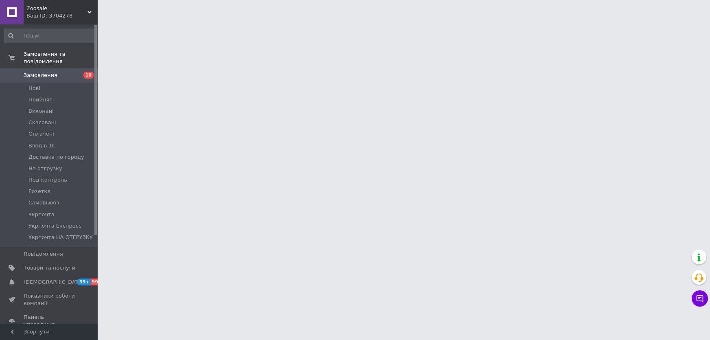 The width and height of the screenshot is (710, 340). Describe the element at coordinates (49, 321) in the screenshot. I see `span: Панель управління` at that location.